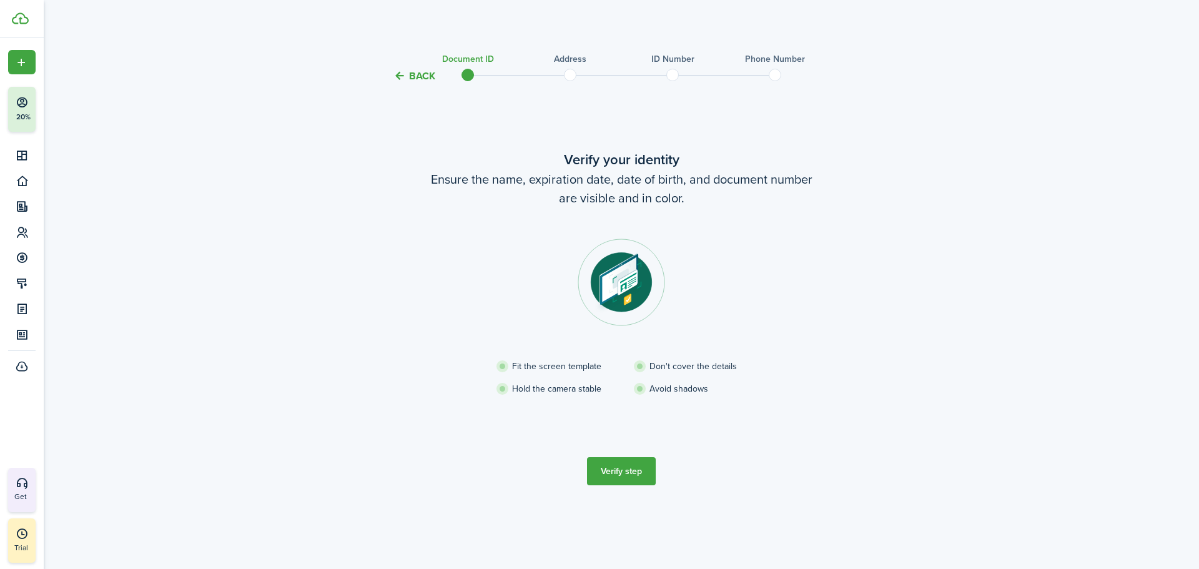 The width and height of the screenshot is (1199, 569). I want to click on button: Get, so click(22, 490).